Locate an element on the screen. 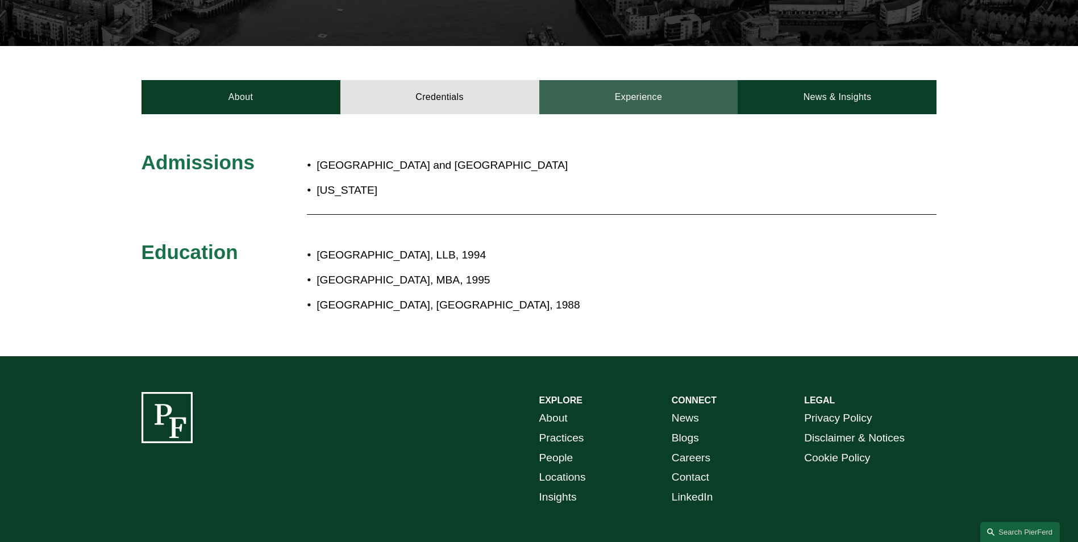  a: LinkedIn is located at coordinates (692, 497).